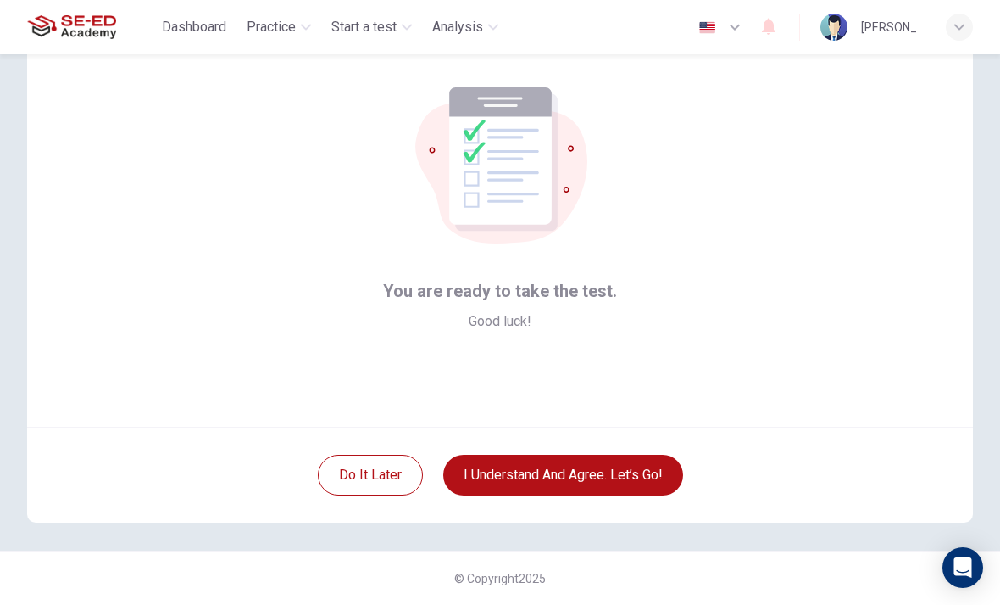 This screenshot has width=1000, height=605. I want to click on button: Practice, so click(279, 27).